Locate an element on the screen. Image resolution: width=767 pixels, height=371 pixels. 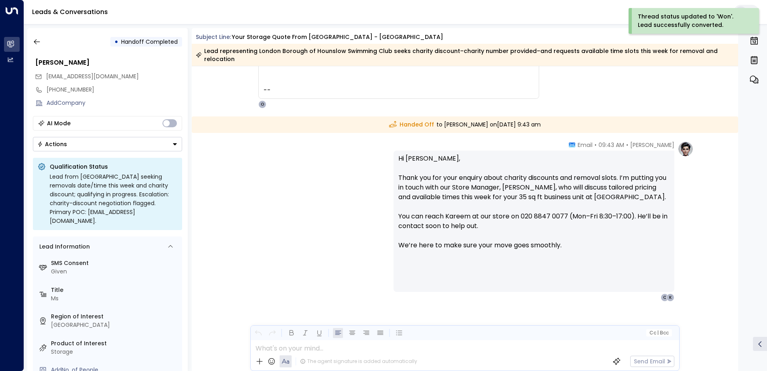
div: AddCompany is located at coordinates (114, 103).